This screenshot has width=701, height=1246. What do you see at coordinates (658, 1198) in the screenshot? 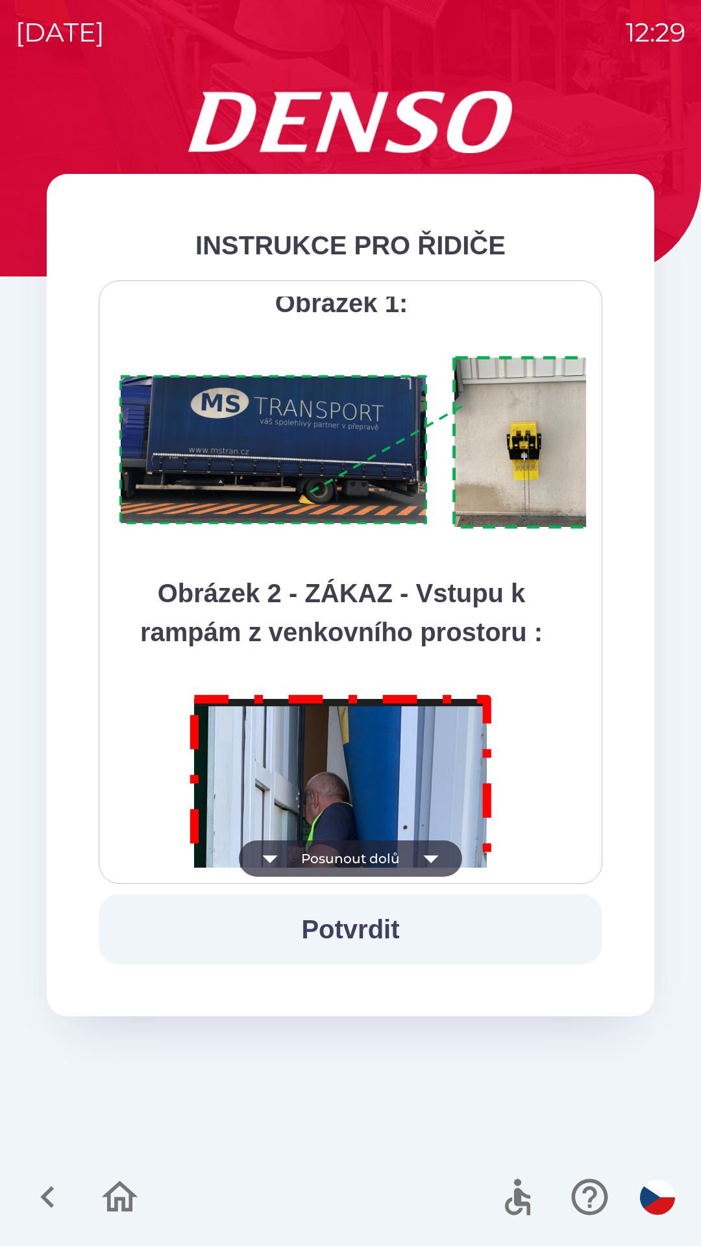
I see `img: cs flag` at bounding box center [658, 1198].